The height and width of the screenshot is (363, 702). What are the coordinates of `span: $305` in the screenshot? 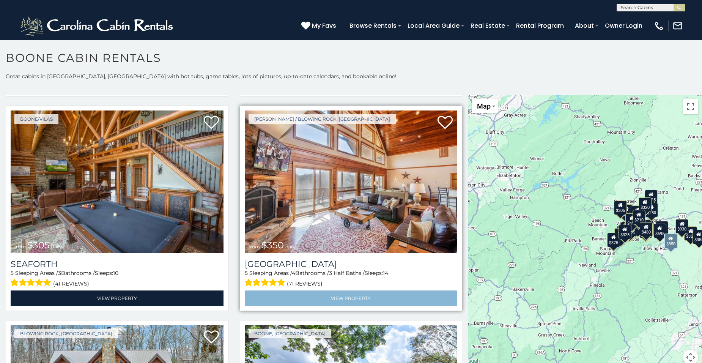 It's located at (38, 245).